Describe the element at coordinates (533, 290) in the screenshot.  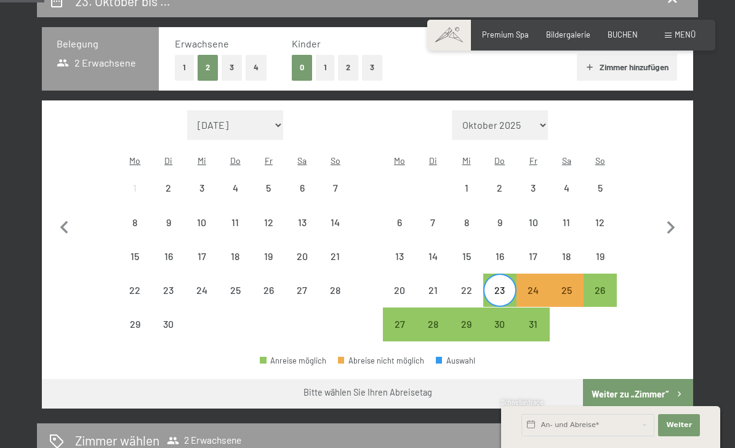
I see `div: Abreise nicht möglich, da die Mindestaufenthaltsdauer nicht erfüllt wird` at that location.